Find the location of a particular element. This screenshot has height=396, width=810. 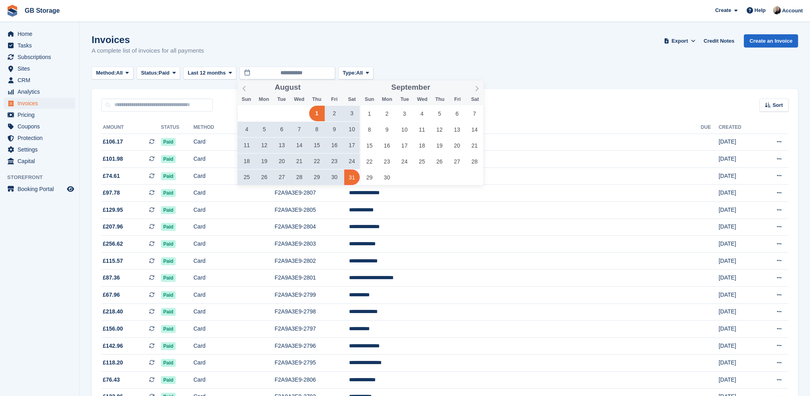

span: August 24, 2024 is located at coordinates (352, 161).